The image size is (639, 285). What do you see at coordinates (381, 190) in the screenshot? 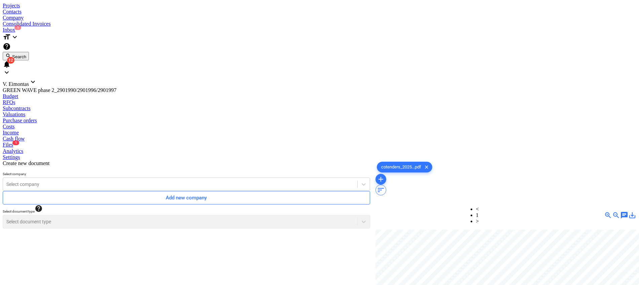
I see `span: sort` at bounding box center [381, 190].